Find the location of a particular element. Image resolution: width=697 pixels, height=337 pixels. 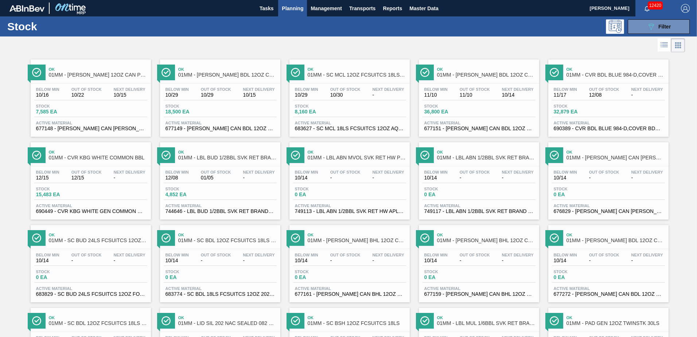

span: 12/15 is located at coordinates (48, 178).